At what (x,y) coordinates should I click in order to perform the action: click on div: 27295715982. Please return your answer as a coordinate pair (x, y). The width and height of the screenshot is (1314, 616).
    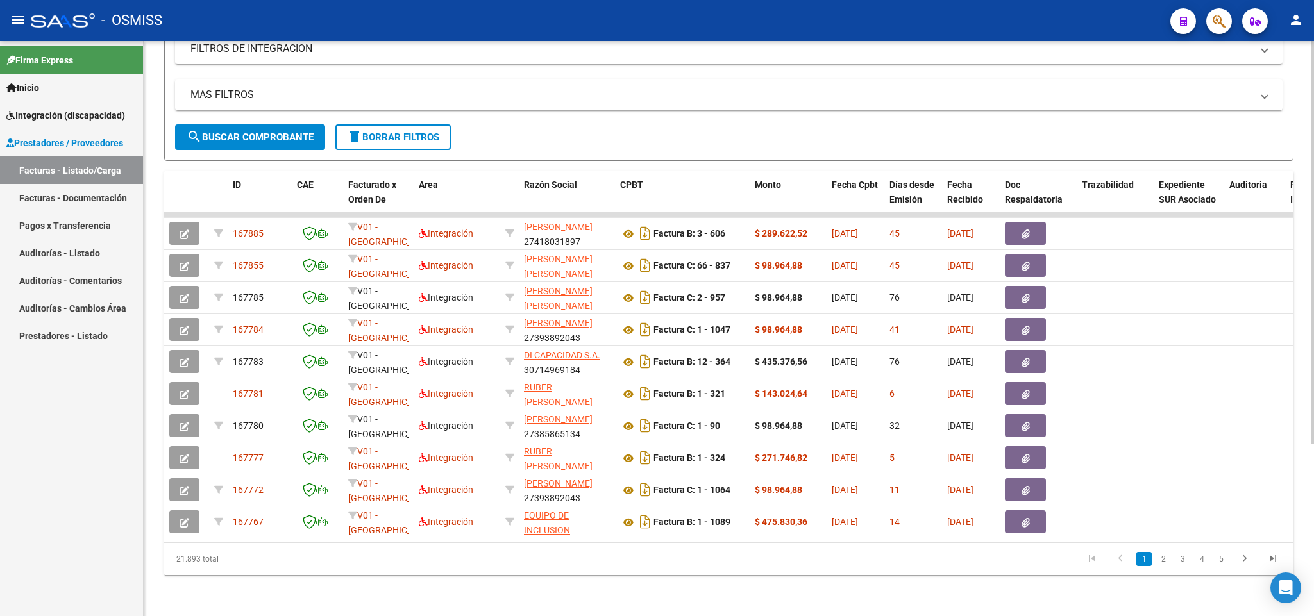
    Looking at the image, I should click on (567, 297).